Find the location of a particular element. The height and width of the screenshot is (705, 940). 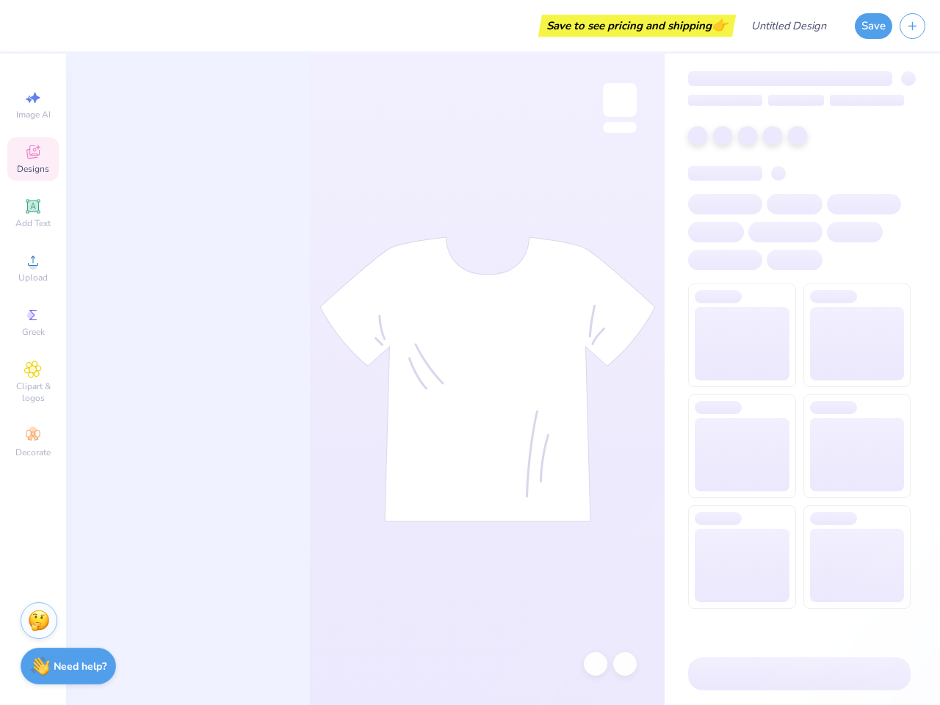

span: Greek is located at coordinates (33, 332).